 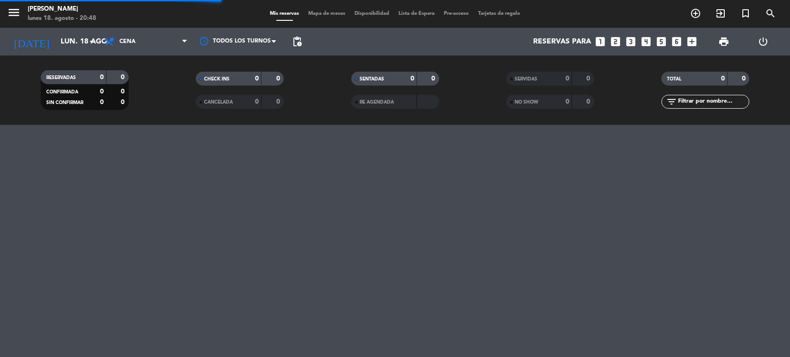 What do you see at coordinates (723, 42) in the screenshot?
I see `span: print` at bounding box center [723, 42].